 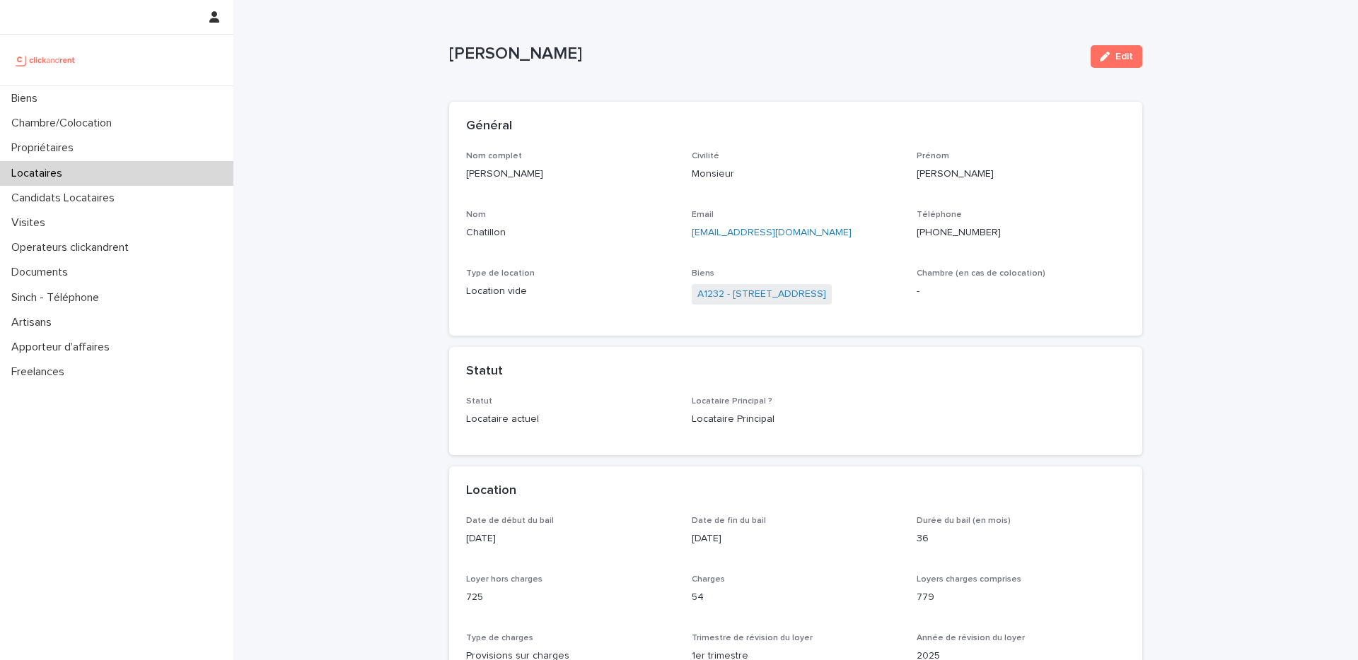 I want to click on span: Loyer hors charges, so click(x=504, y=580).